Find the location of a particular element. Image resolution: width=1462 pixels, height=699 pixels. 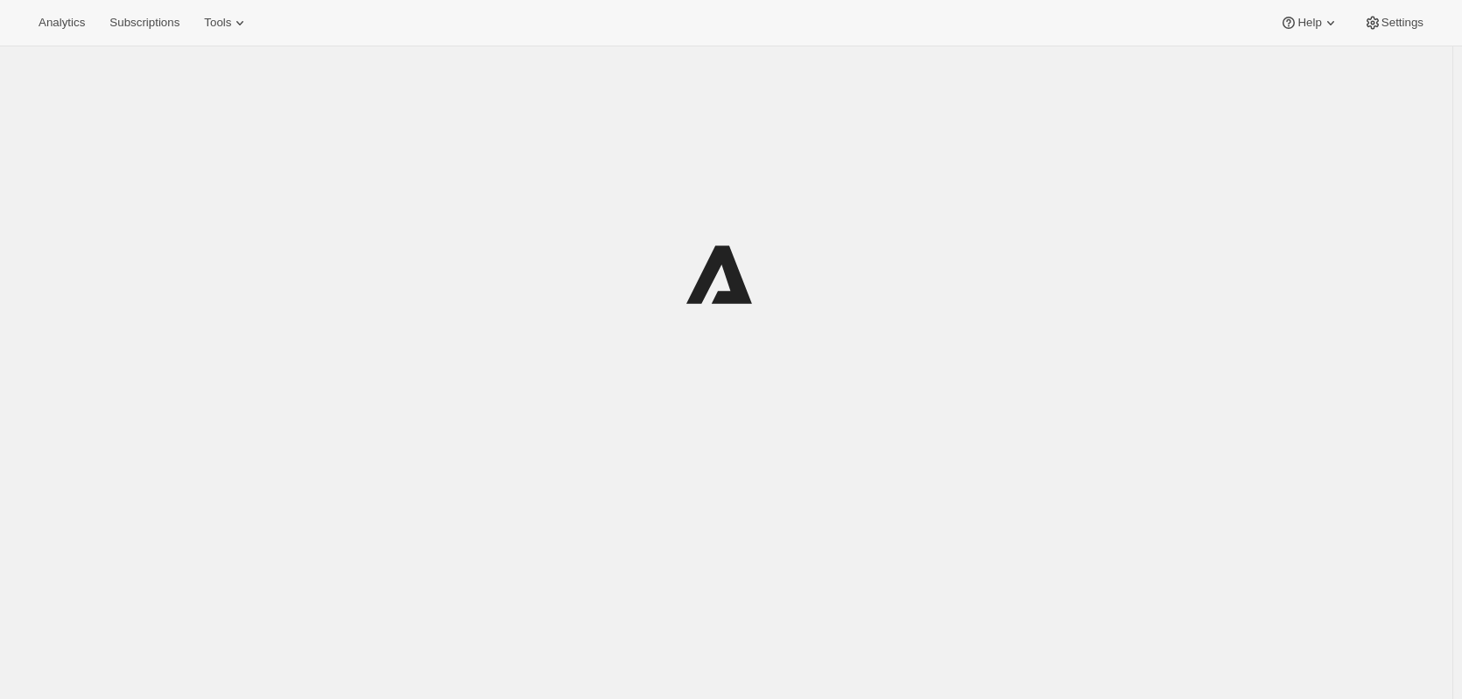

button: Help is located at coordinates (1309, 23).